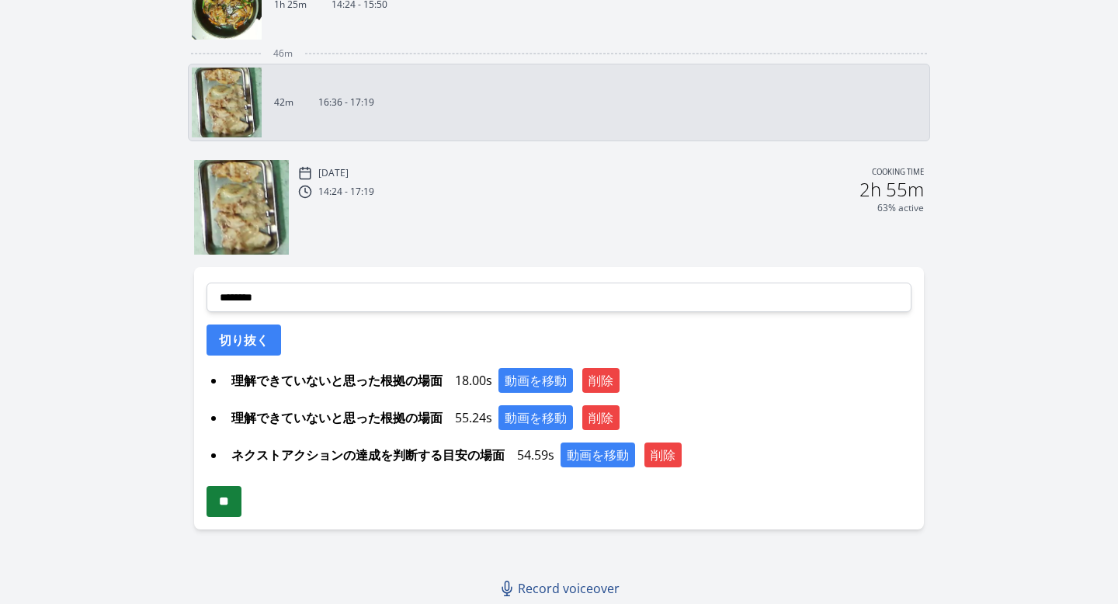  I want to click on p: Cooking time, so click(897, 173).